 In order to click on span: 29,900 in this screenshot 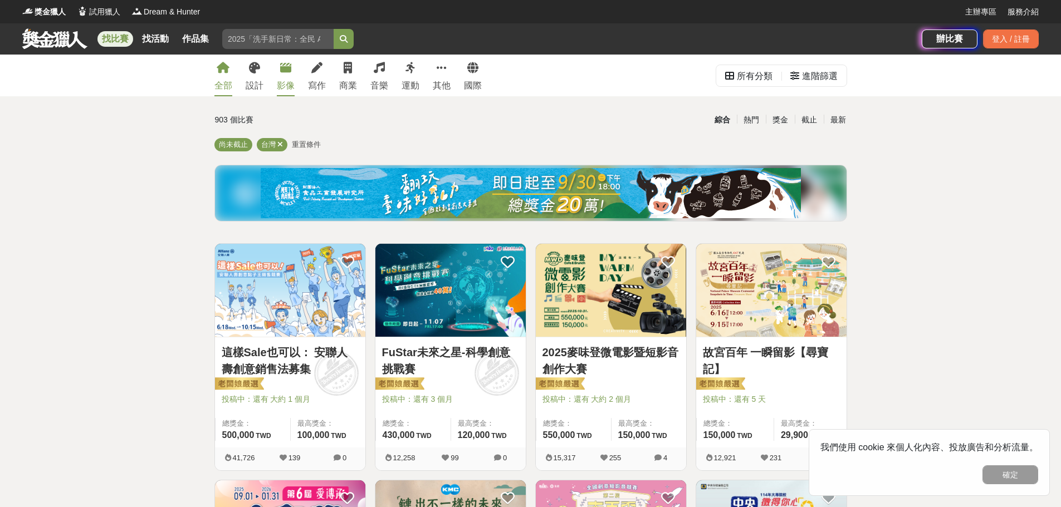, I will do `click(794, 435)`.